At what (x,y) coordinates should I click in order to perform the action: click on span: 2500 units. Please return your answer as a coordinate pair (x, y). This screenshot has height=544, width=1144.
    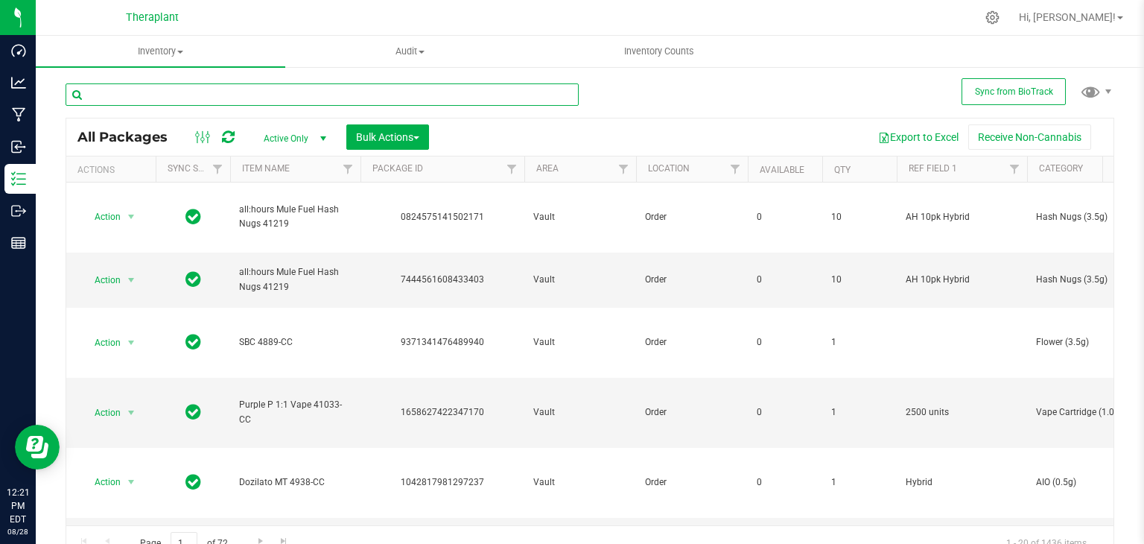
    Looking at the image, I should click on (961, 412).